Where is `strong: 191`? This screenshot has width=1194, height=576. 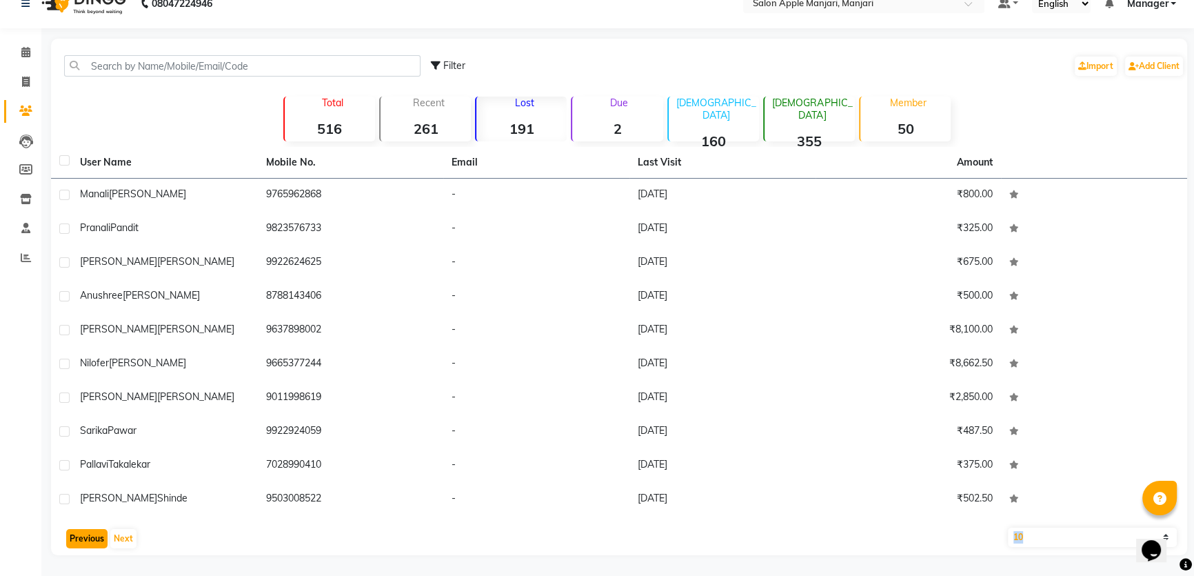
strong: 191 is located at coordinates (521, 128).